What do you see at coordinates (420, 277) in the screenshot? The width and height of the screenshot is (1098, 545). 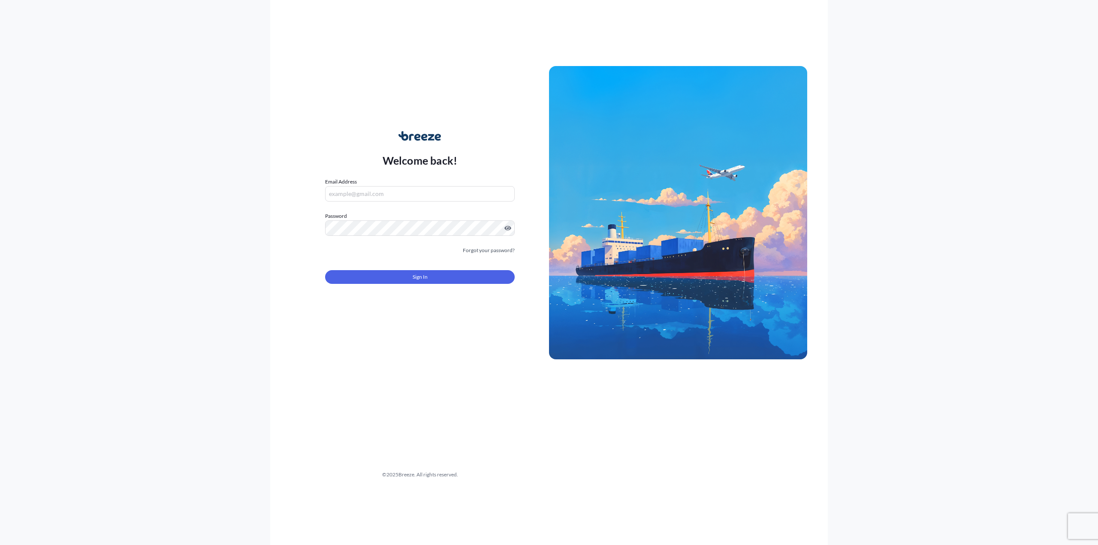 I see `button: Sign In` at bounding box center [420, 277].